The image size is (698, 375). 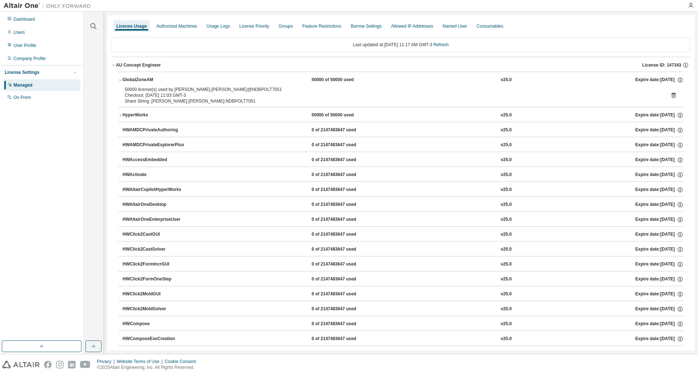 I want to click on div: HWAltairOneEnterpriseUser, so click(x=155, y=220).